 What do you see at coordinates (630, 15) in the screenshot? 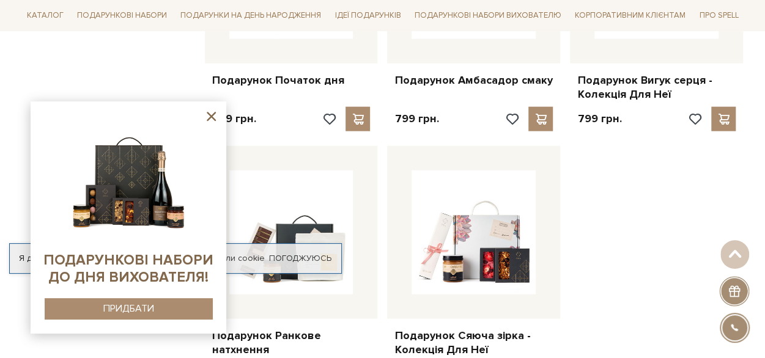
I see `a: Корпоративним клієнтам` at bounding box center [630, 15].